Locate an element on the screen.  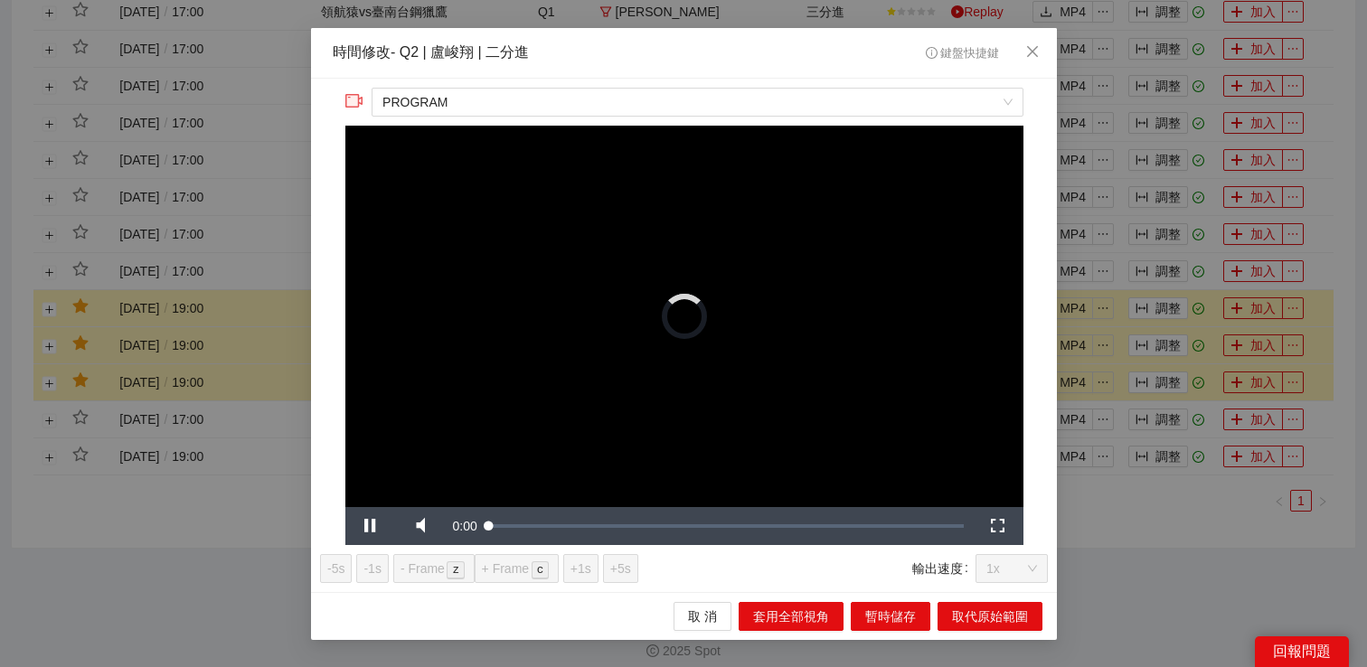
button: 暫時儲存 is located at coordinates (891, 616).